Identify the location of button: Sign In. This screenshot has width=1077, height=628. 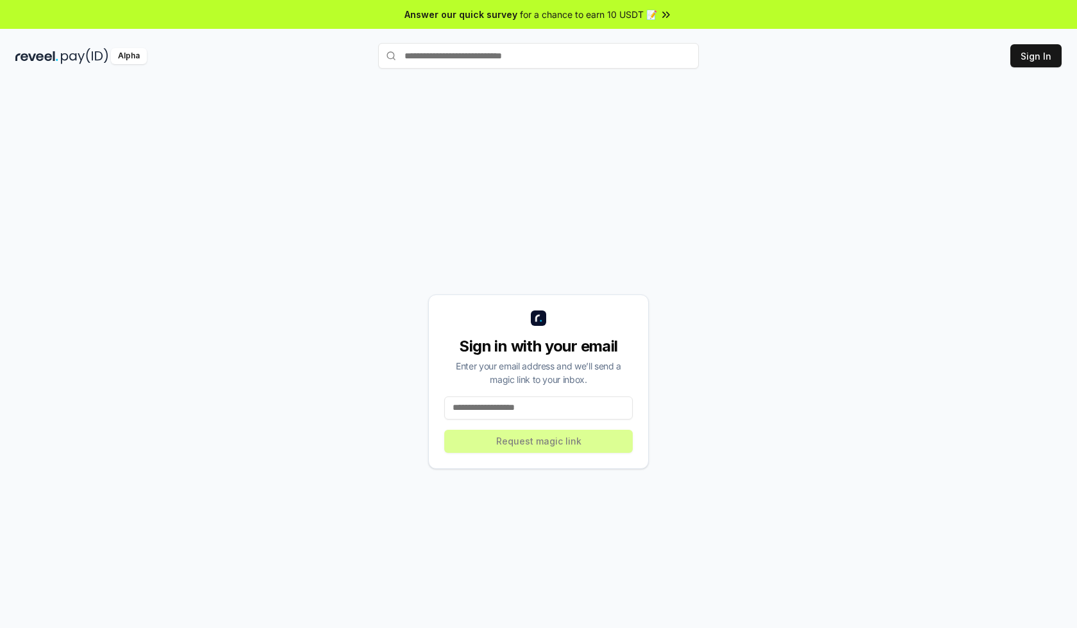
(1036, 56).